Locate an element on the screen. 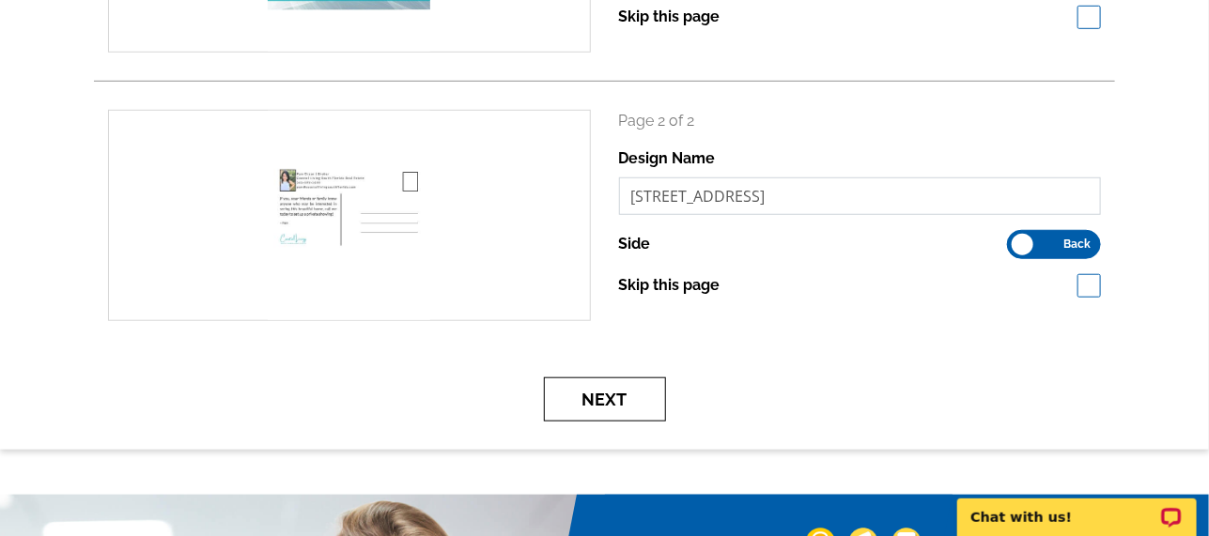 The width and height of the screenshot is (1209, 536). button: Next is located at coordinates (605, 399).